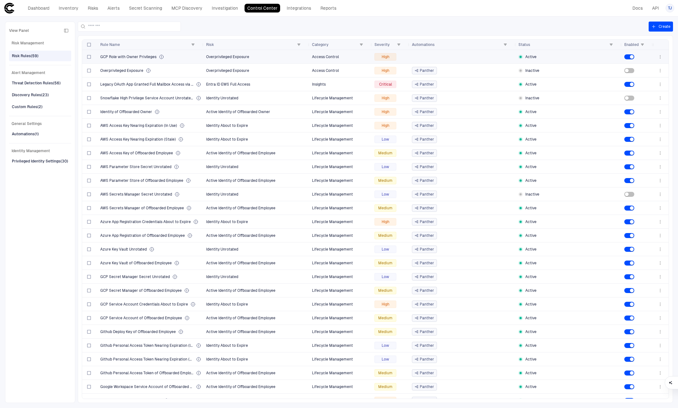  Describe the element at coordinates (136, 263) in the screenshot. I see `span: Azure Key Vault of Offboarded Employee` at that location.